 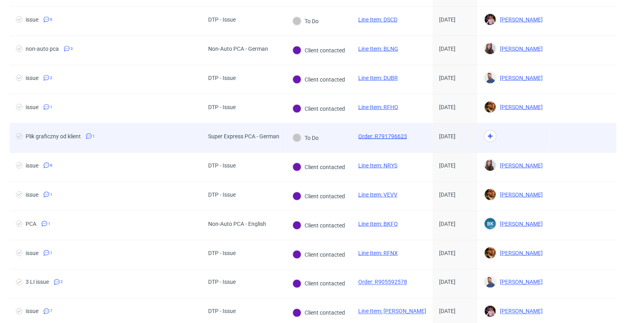 What do you see at coordinates (378, 20) in the screenshot?
I see `a: Line Item: DSCD` at bounding box center [378, 20].